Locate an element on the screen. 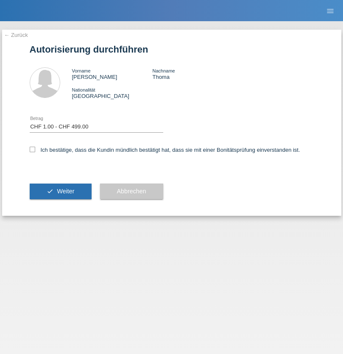 The width and height of the screenshot is (343, 354). span: Abbrechen is located at coordinates (131, 191).